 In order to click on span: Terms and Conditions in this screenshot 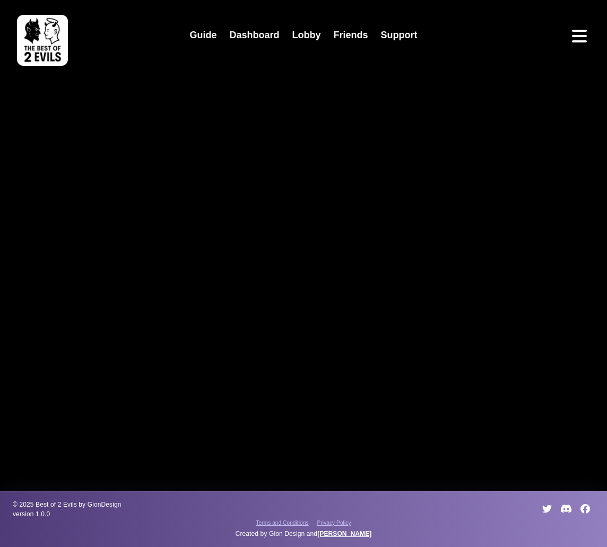, I will do `click(282, 523)`.